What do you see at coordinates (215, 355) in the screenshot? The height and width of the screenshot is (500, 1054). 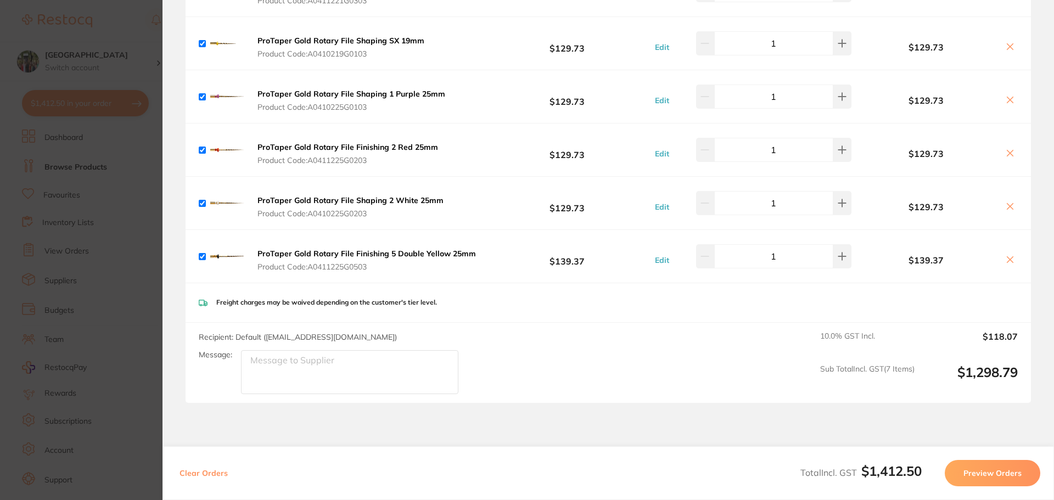 I see `label: Message:` at bounding box center [215, 355].